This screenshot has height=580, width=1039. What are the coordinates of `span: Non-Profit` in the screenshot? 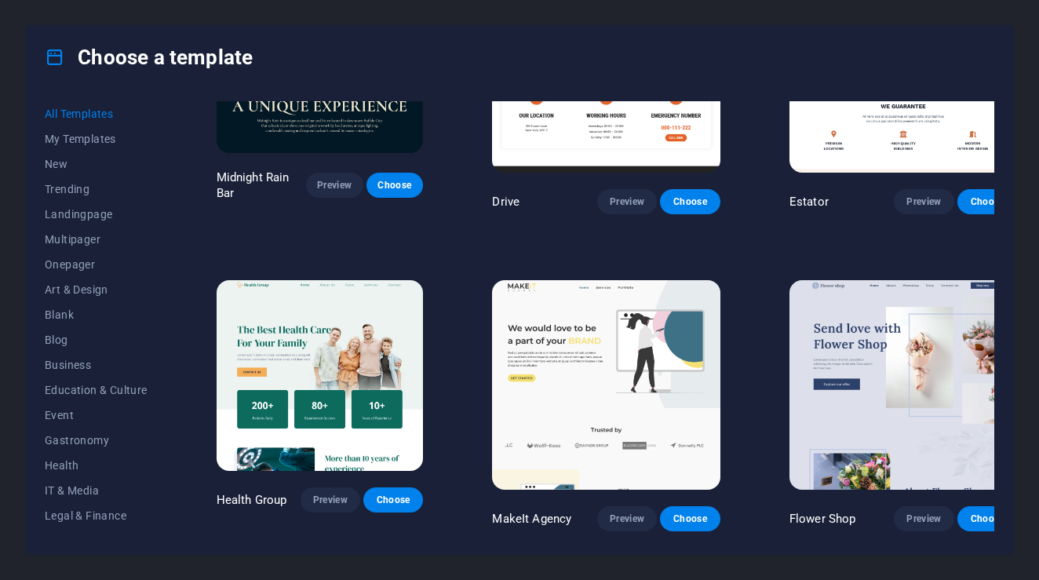 It's located at (96, 541).